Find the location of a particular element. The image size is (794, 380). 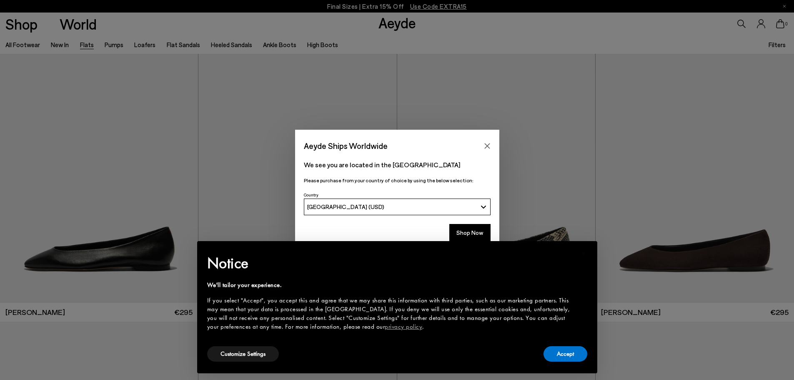

button: Close is located at coordinates (487, 146).